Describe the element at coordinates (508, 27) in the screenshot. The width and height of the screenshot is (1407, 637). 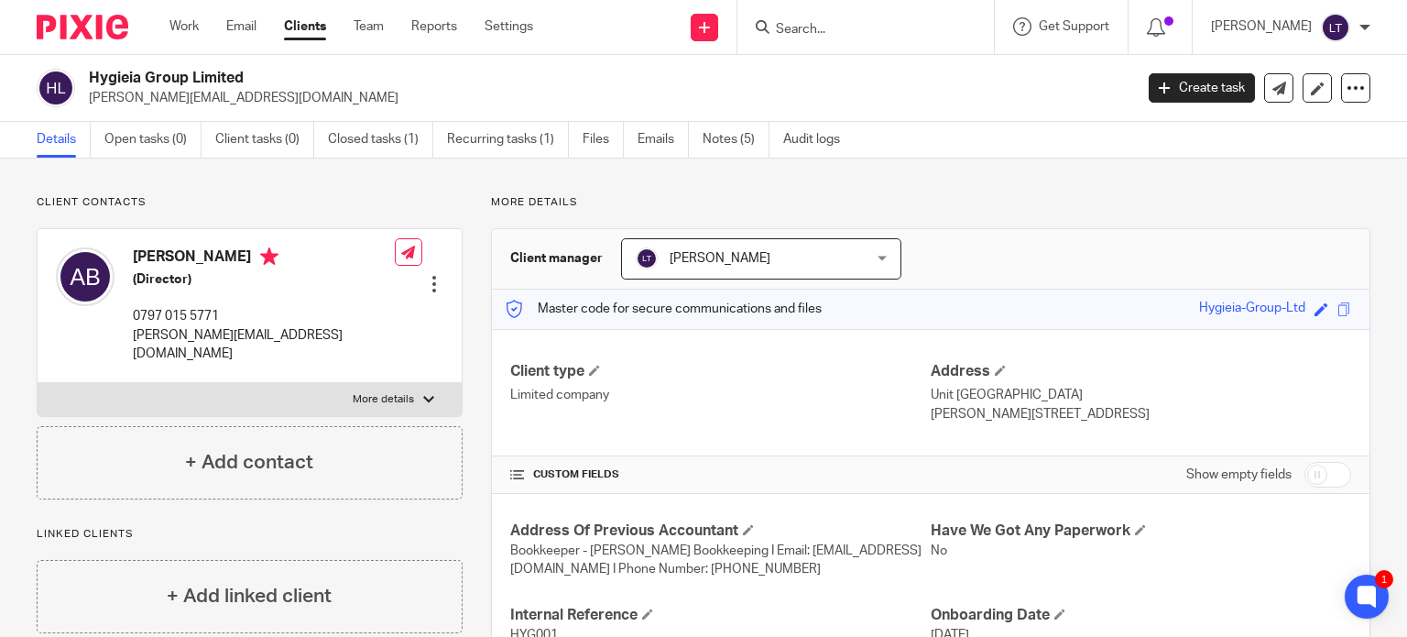
I see `a: Settings` at that location.